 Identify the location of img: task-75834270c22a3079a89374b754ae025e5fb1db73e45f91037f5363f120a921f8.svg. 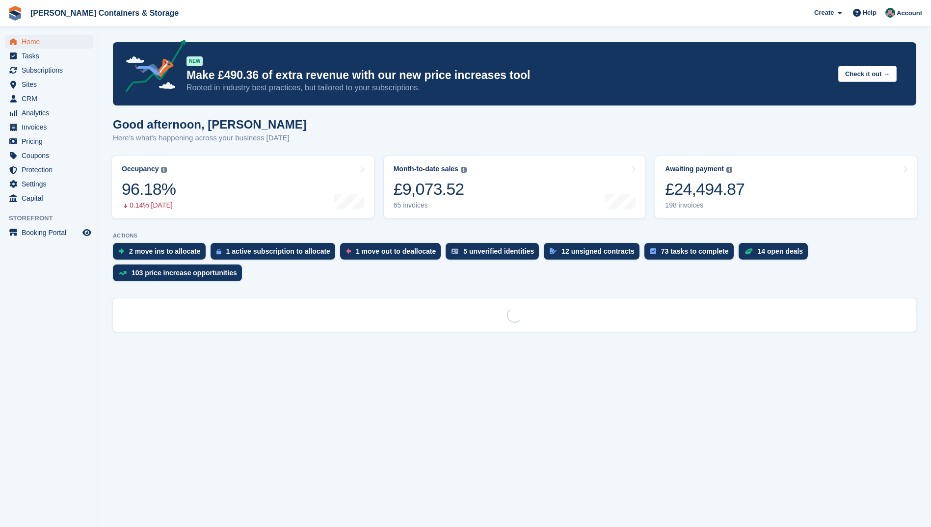
(653, 251).